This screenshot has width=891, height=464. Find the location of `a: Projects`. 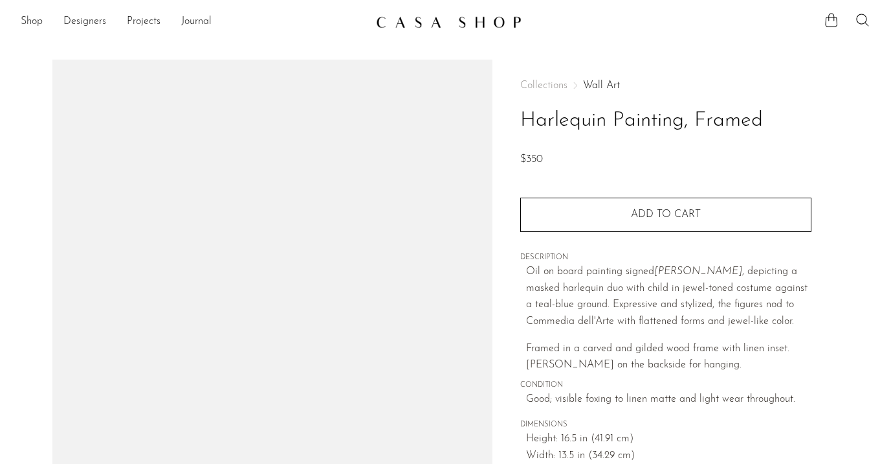

a: Projects is located at coordinates (144, 22).